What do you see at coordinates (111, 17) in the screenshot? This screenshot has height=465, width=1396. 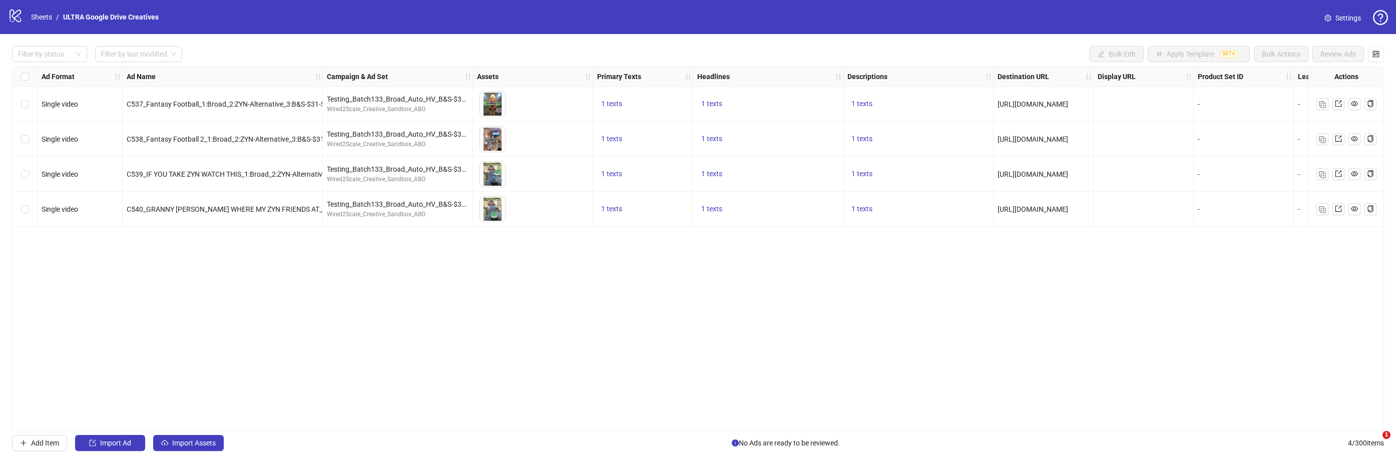 I see `a: ULTRA Google Drive Creatives` at bounding box center [111, 17].